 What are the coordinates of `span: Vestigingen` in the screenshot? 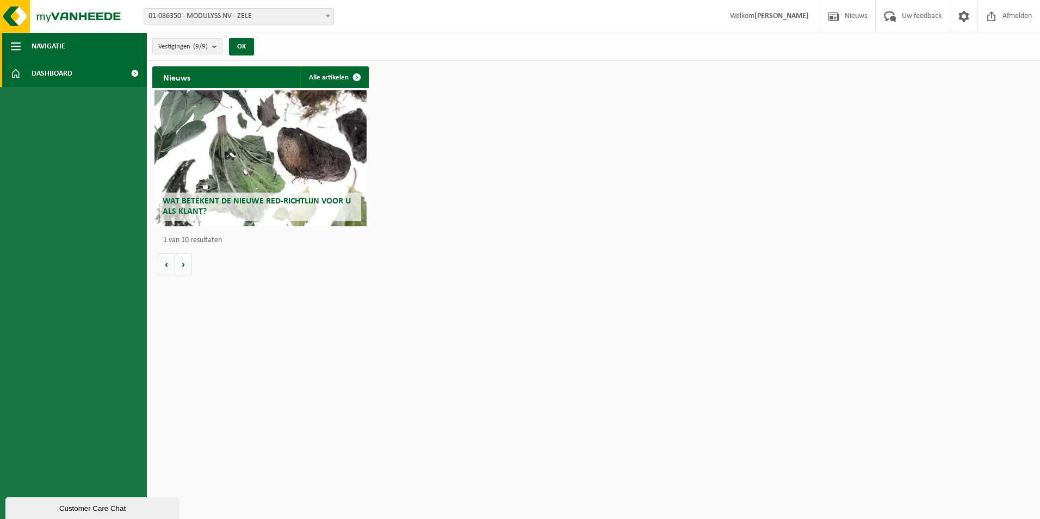 It's located at (183, 47).